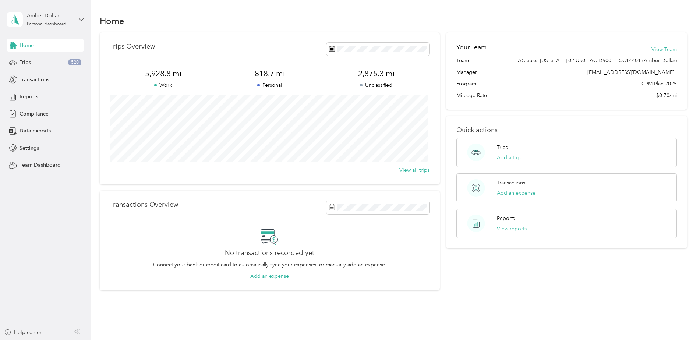  What do you see at coordinates (471, 95) in the screenshot?
I see `span: Mileage Rate` at bounding box center [471, 95].